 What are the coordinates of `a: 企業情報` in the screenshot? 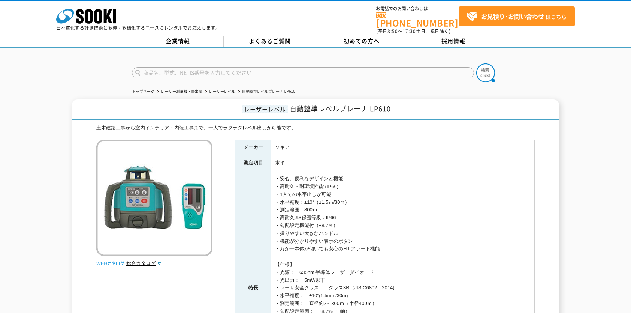 It's located at (178, 41).